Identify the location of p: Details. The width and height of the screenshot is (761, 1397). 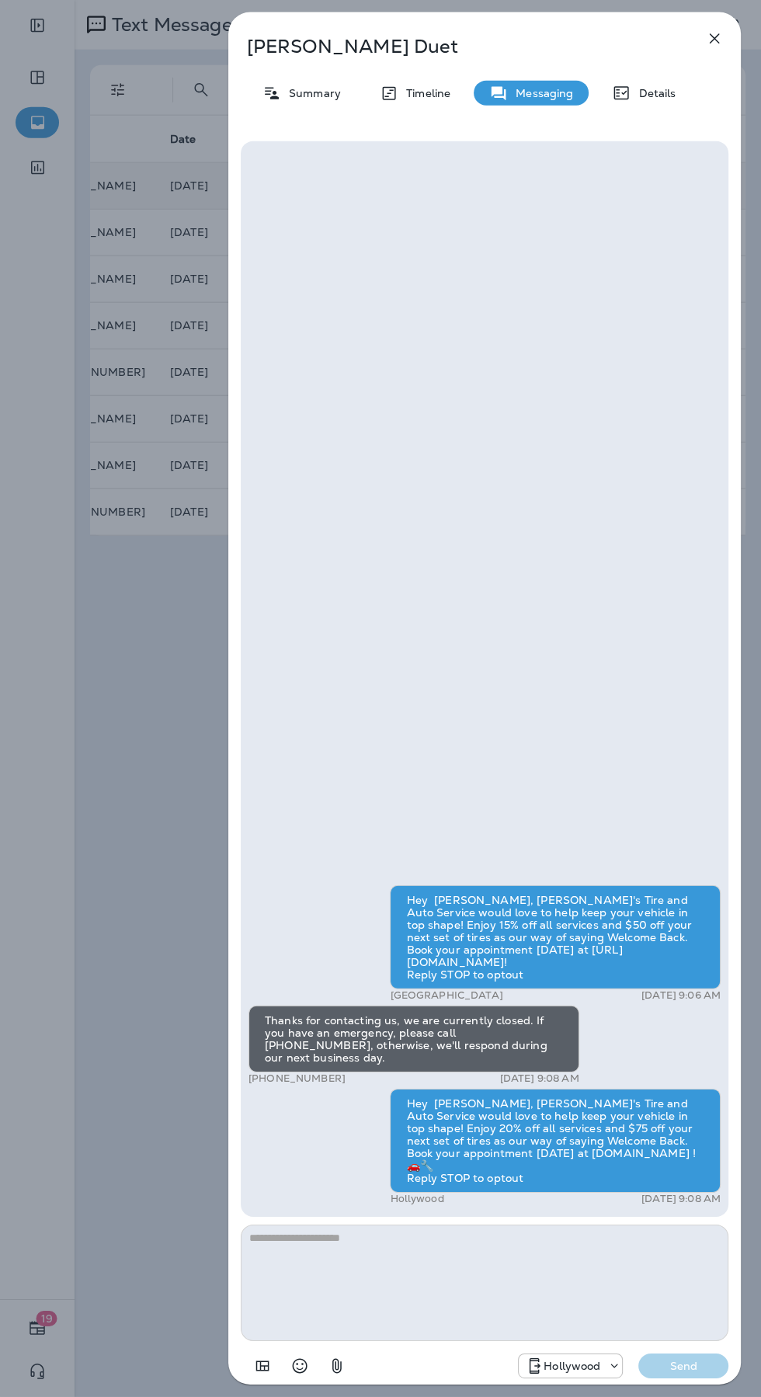
(653, 93).